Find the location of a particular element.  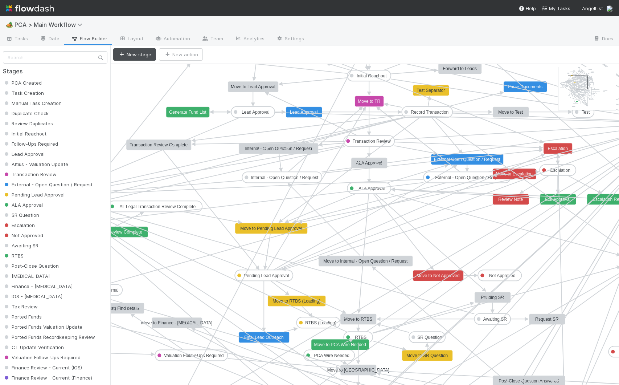

text: Pending SR is located at coordinates (492, 297).